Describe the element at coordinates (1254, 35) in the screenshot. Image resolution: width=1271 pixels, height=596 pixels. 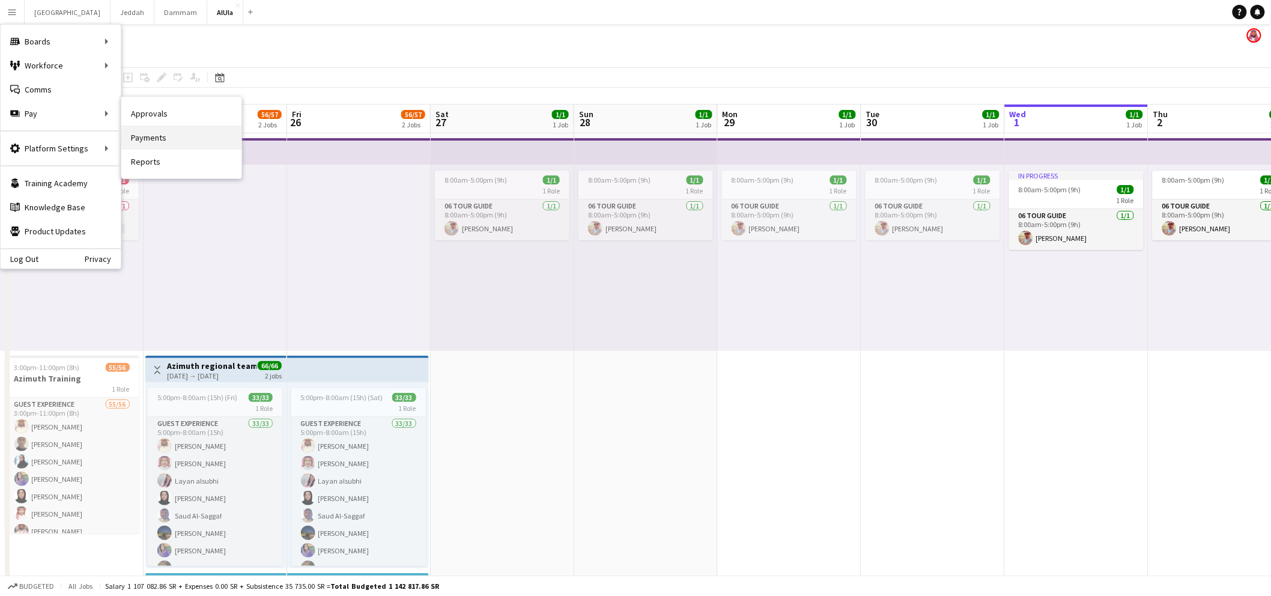
I see `app-user-avatar: Mohammed Almohaser` at that location.